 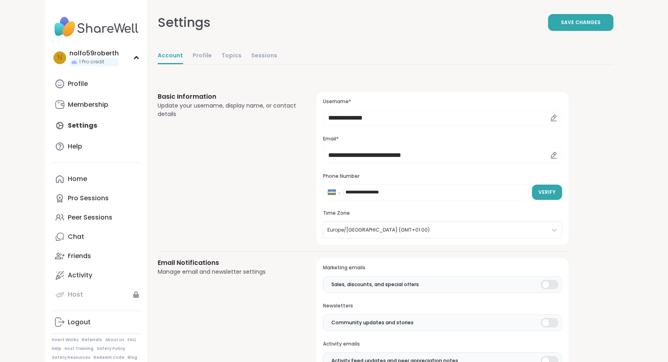 I want to click on div: Logout, so click(x=79, y=322).